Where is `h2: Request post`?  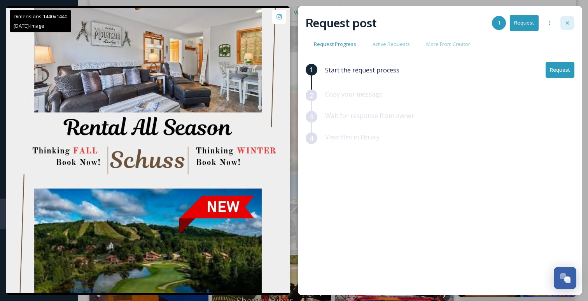 h2: Request post is located at coordinates (341, 23).